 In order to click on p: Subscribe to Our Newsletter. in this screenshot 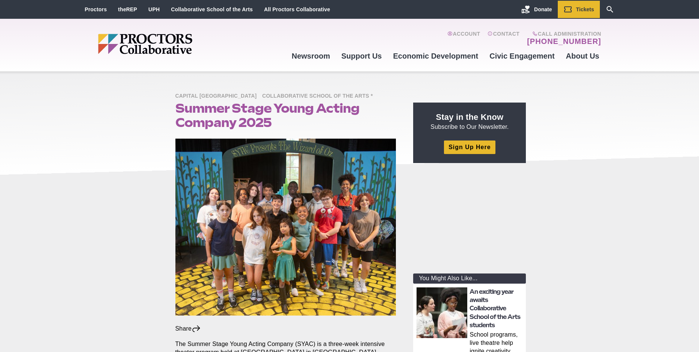, I will do `click(469, 121)`.